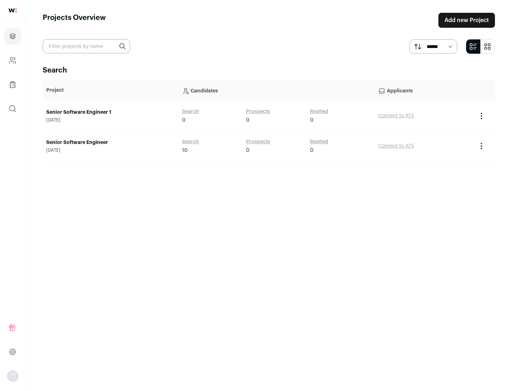  I want to click on a: Senior Software Engineer 1, so click(111, 112).